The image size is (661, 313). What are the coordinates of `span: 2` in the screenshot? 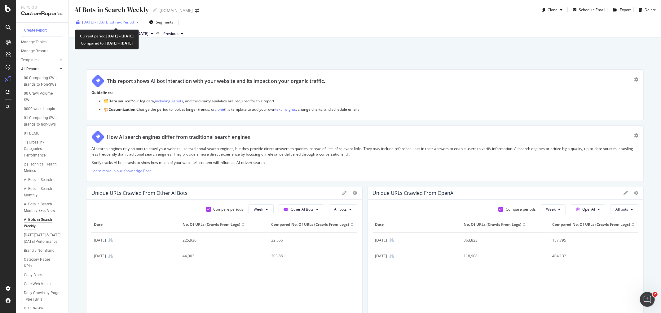 It's located at (655, 295).